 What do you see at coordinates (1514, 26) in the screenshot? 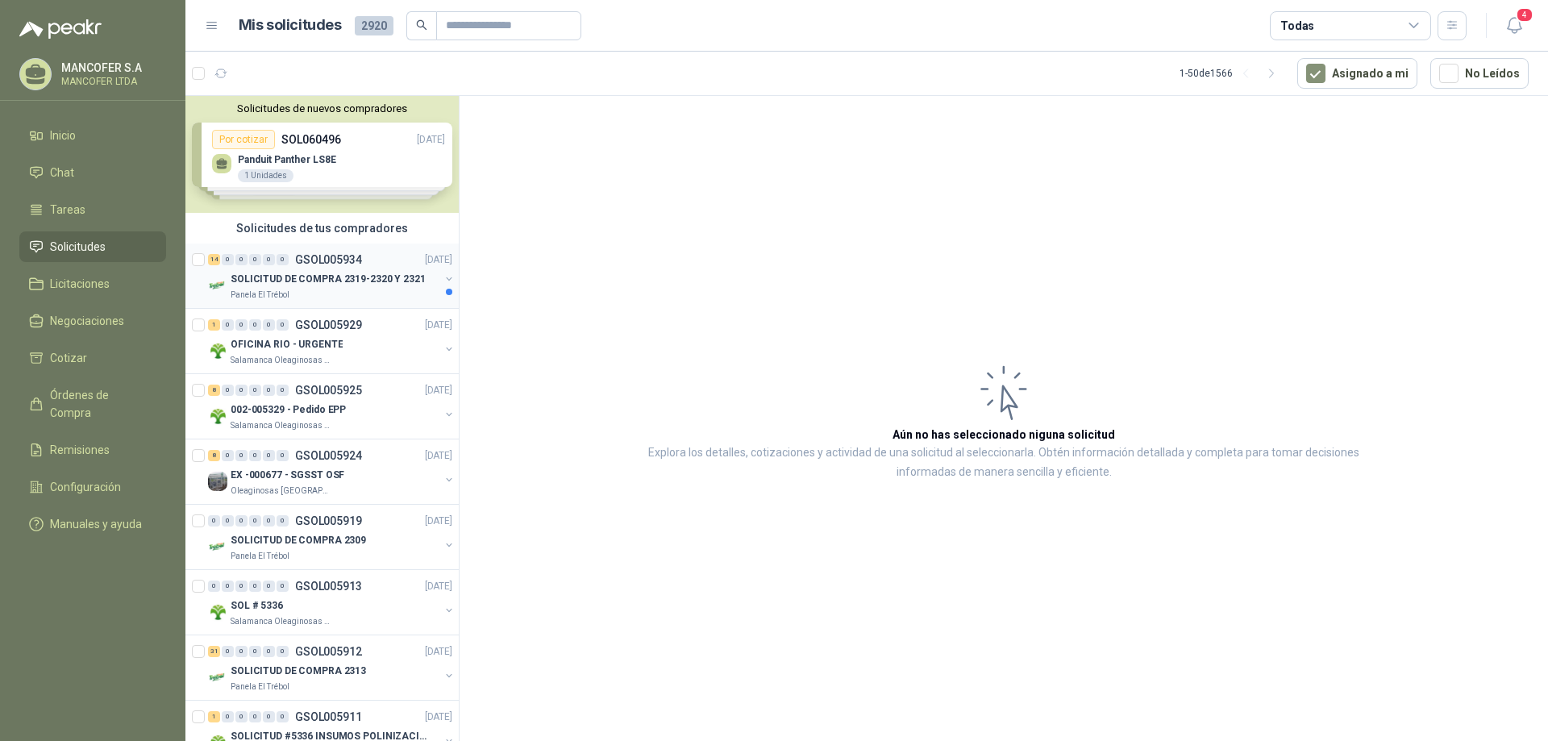
I see `button: 4` at bounding box center [1514, 26].